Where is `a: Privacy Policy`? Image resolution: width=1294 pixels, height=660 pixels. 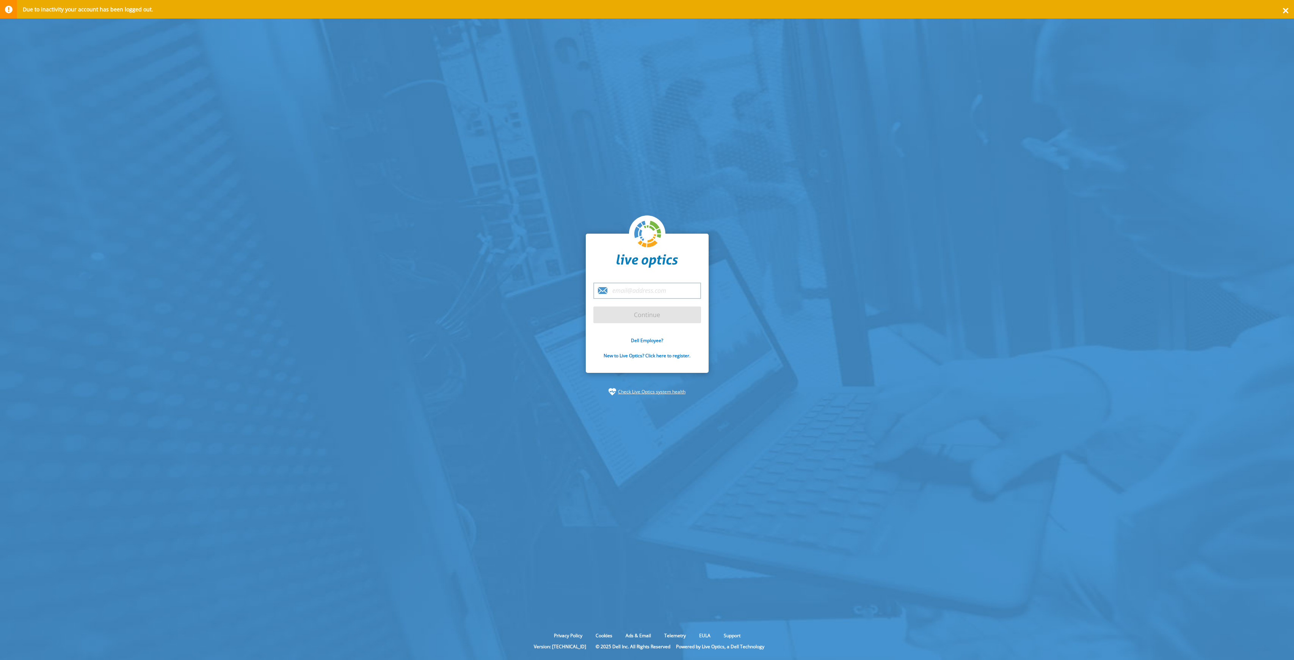 a: Privacy Policy is located at coordinates (568, 635).